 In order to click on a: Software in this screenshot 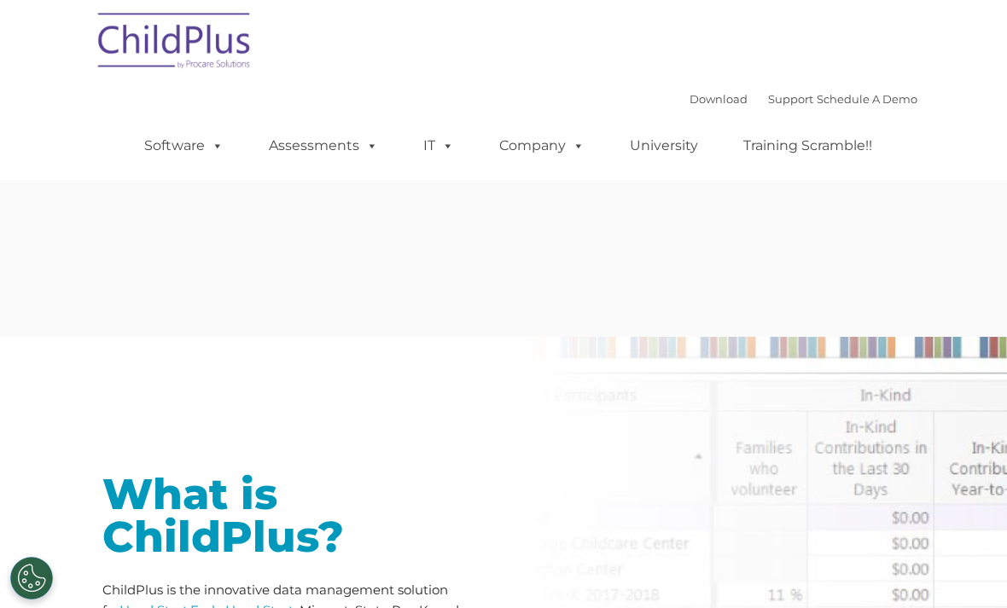, I will do `click(183, 146)`.